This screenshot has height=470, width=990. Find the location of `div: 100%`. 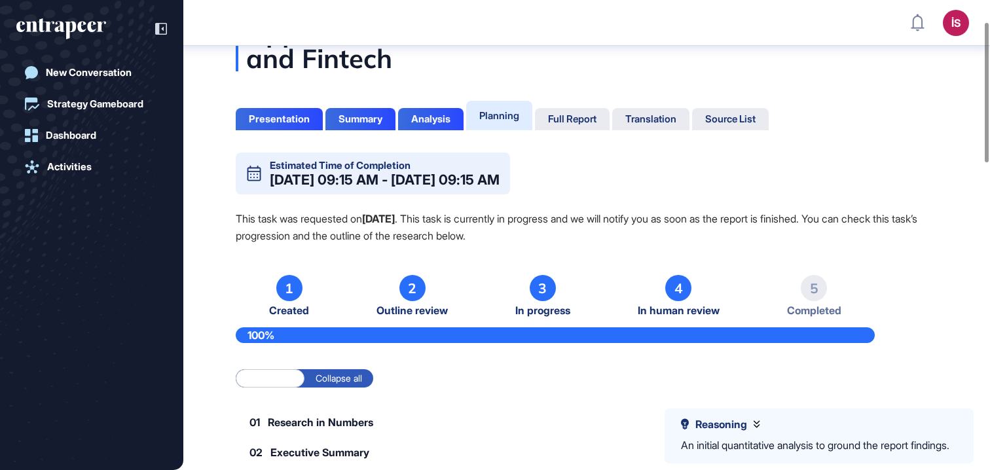

div: 100% is located at coordinates (555, 335).